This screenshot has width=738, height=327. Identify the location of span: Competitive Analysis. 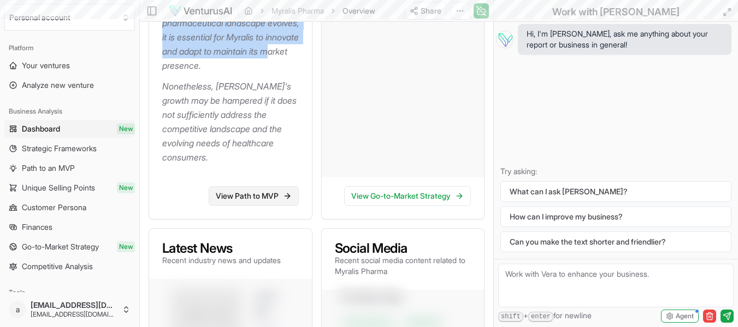
(57, 267).